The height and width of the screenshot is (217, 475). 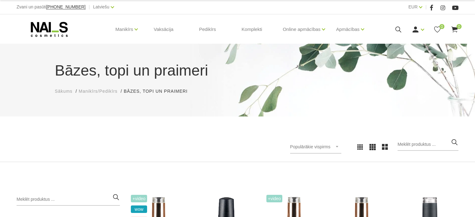 I want to click on a: Sākums, so click(x=64, y=91).